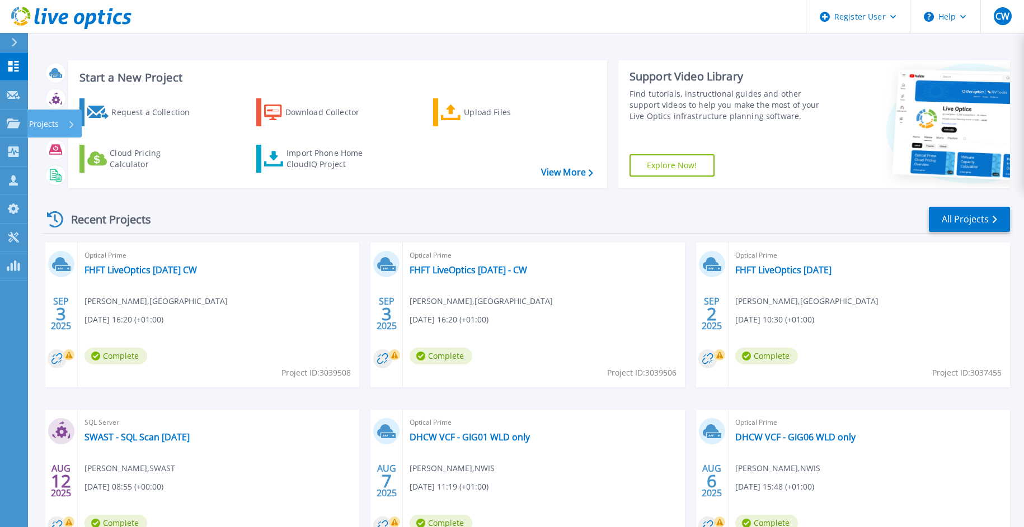  I want to click on div: Download Collector, so click(330, 112).